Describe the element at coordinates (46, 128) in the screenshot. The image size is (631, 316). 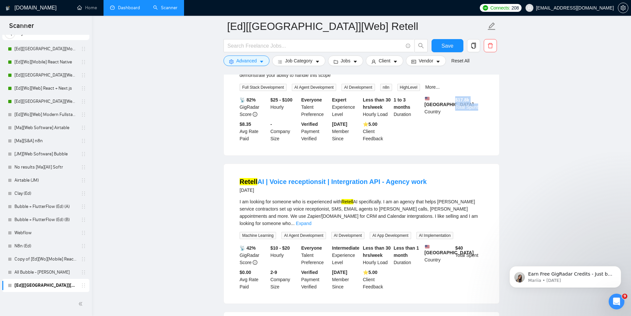
I see `a: [Ma][Web Software] Airtable` at that location.